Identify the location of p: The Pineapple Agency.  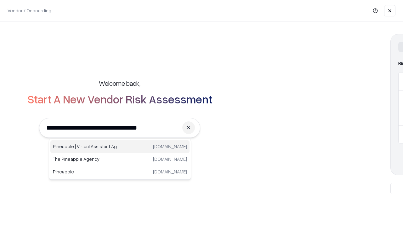
(86, 159).